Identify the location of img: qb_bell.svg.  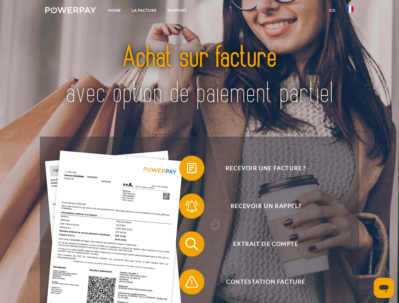
(192, 206).